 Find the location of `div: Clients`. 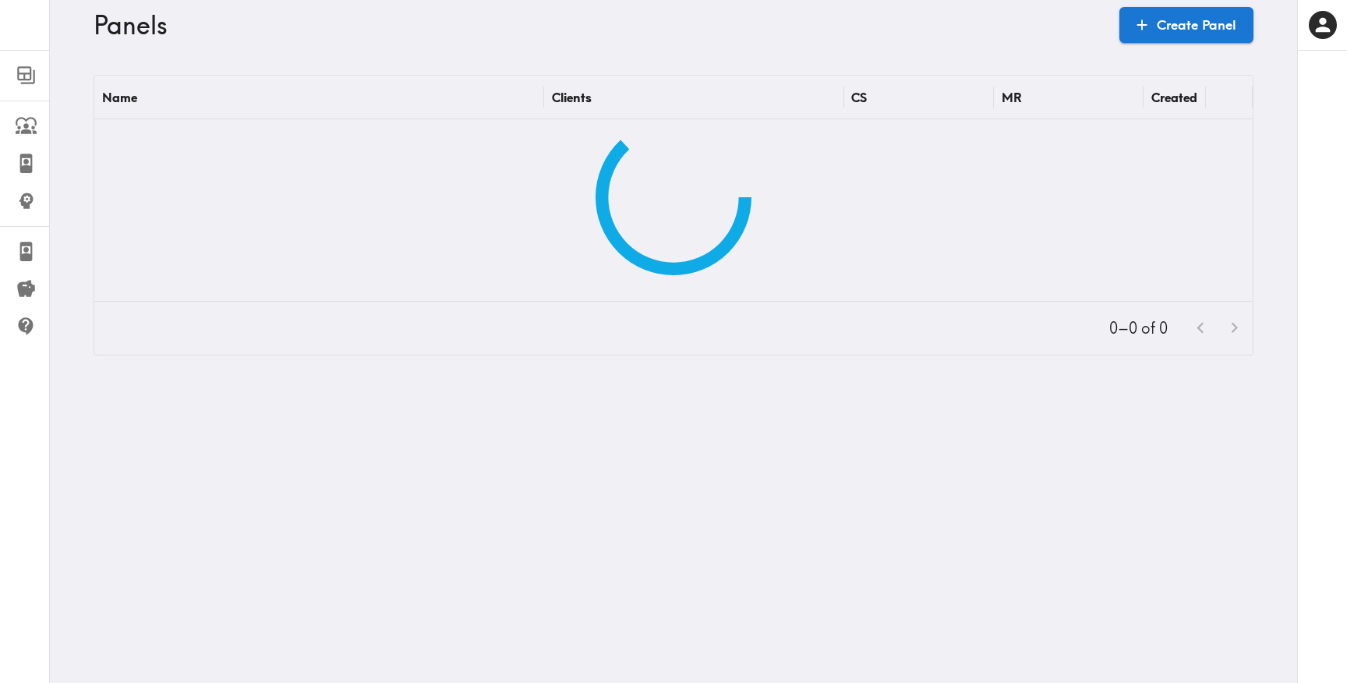

div: Clients is located at coordinates (571, 97).